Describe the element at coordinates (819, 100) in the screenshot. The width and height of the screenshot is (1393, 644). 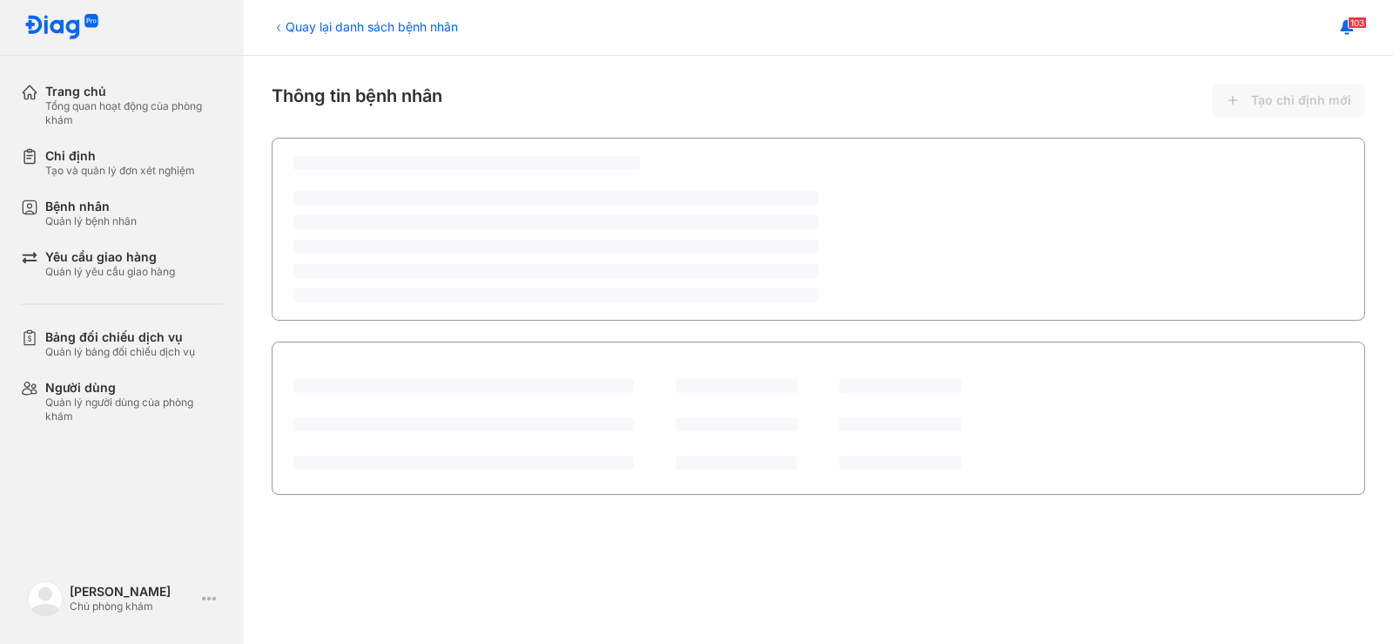
I see `div: Thông tin bệnh nhân` at that location.